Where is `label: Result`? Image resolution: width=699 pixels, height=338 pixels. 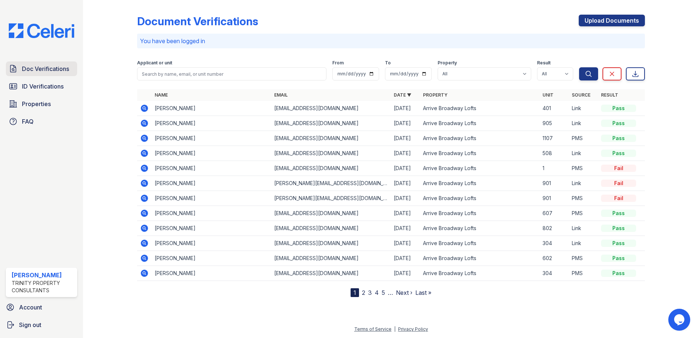 label: Result is located at coordinates (543, 63).